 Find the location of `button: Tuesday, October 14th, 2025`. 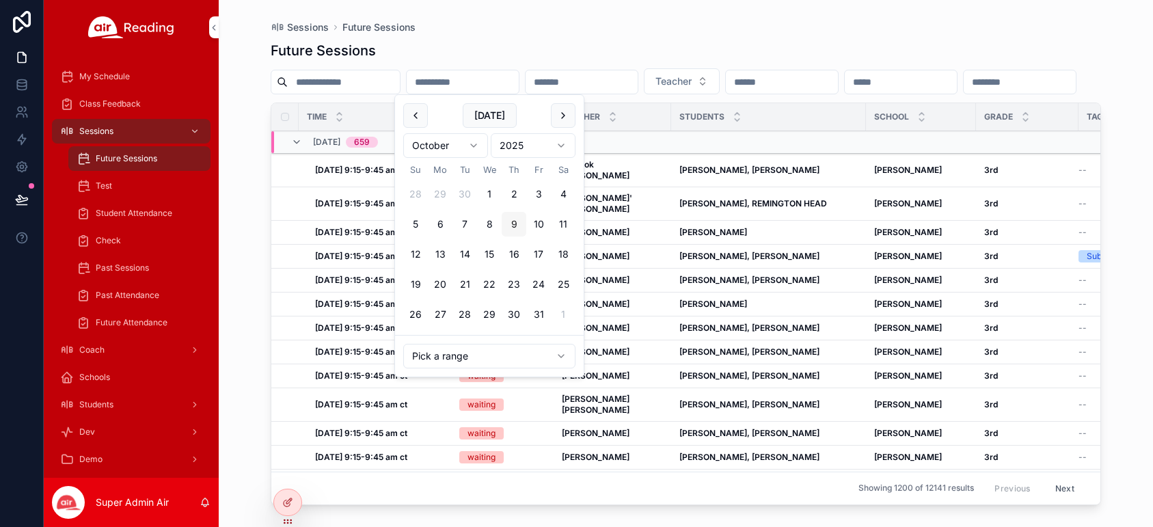

button: Tuesday, October 14th, 2025 is located at coordinates (465, 254).